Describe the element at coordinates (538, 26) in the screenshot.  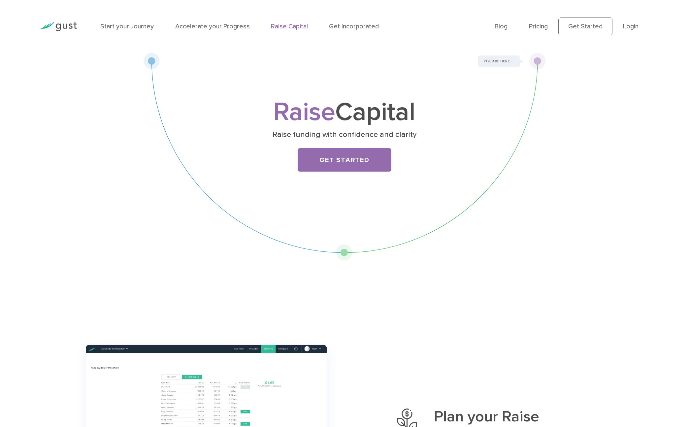
I see `a: Pricing` at that location.